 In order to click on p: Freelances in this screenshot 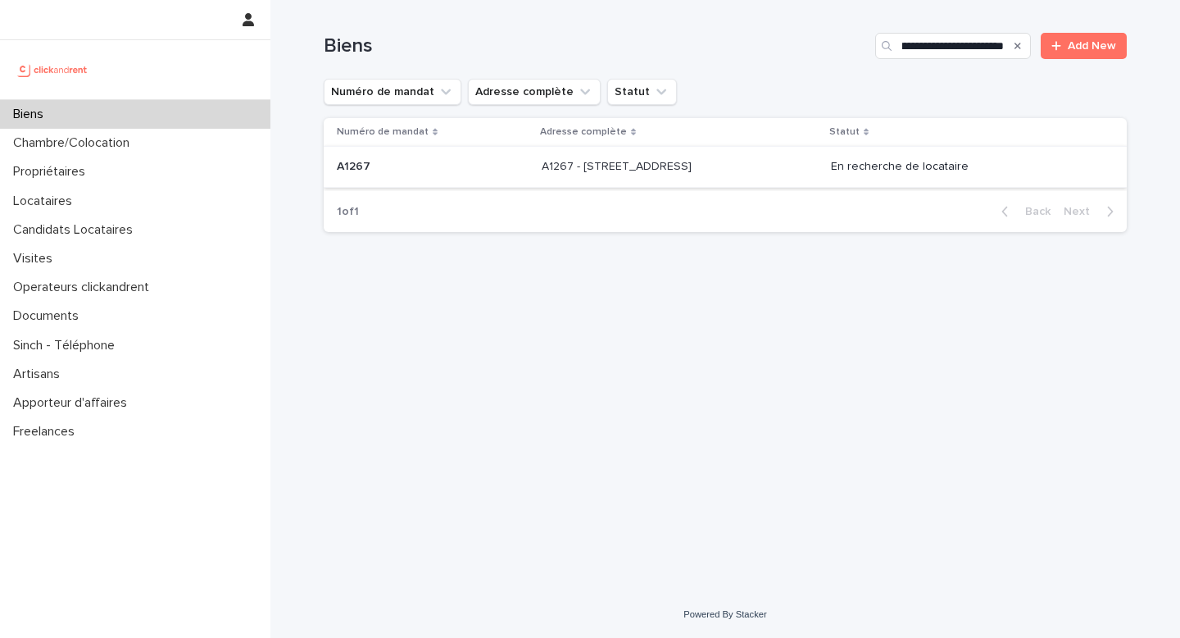, I will do `click(47, 431)`.